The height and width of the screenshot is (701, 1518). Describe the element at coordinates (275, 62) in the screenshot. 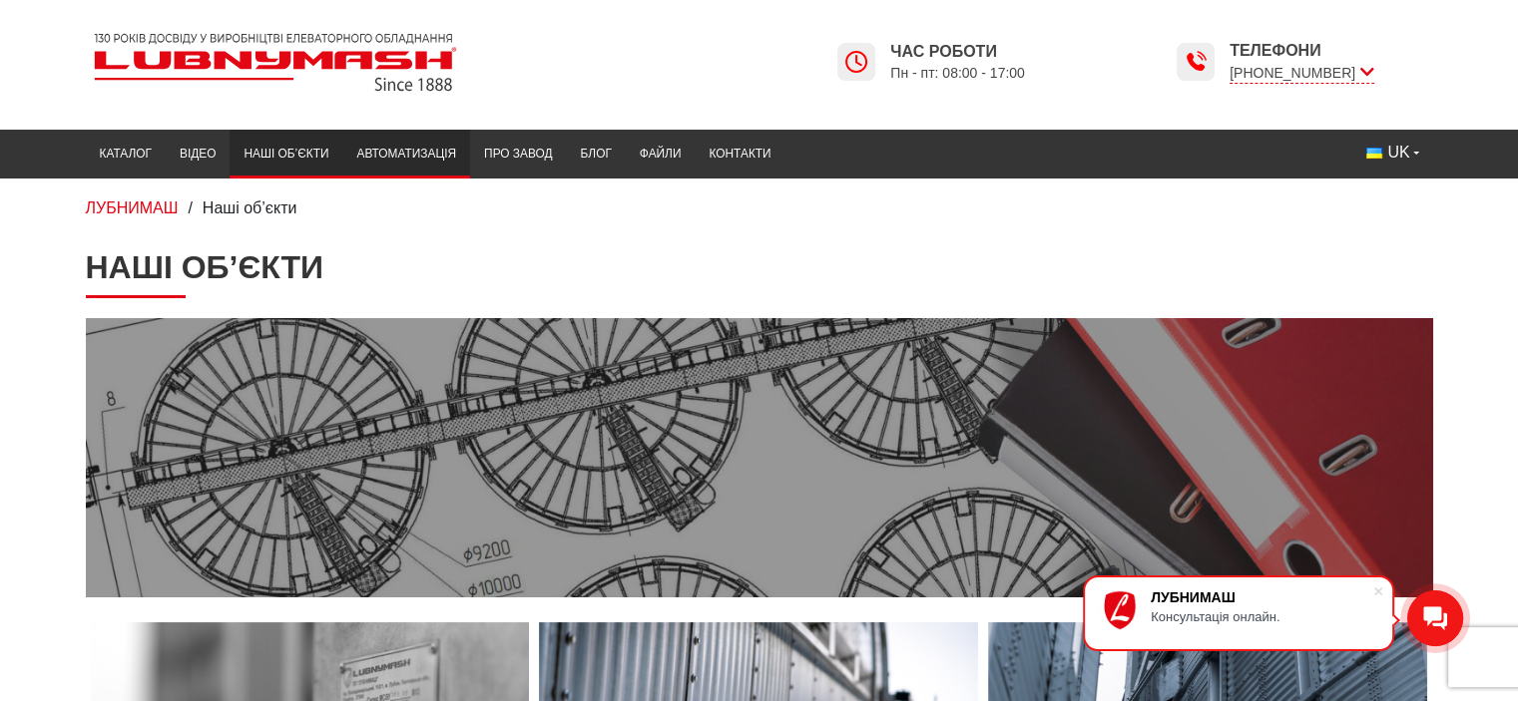

I see `img: Lubnymash` at that location.